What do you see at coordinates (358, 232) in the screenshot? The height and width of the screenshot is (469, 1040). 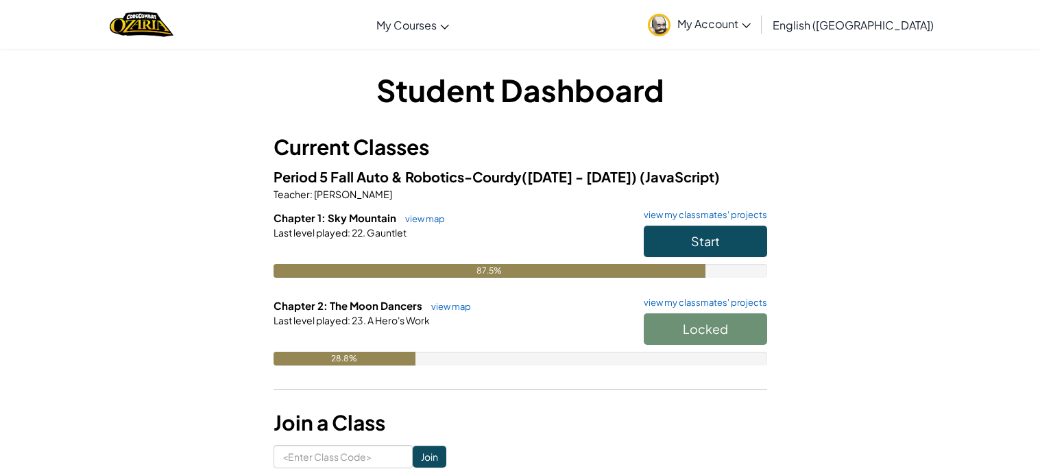 I see `span: 22.` at bounding box center [358, 232].